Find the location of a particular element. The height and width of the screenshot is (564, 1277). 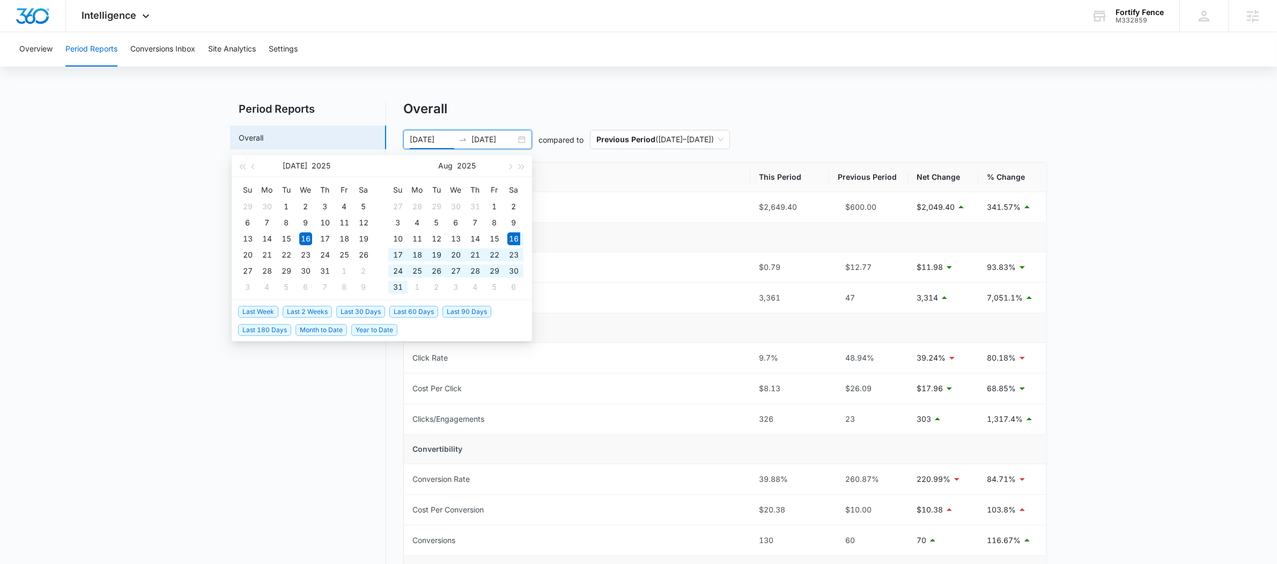

td: 2025-08-16 is located at coordinates (514, 239).